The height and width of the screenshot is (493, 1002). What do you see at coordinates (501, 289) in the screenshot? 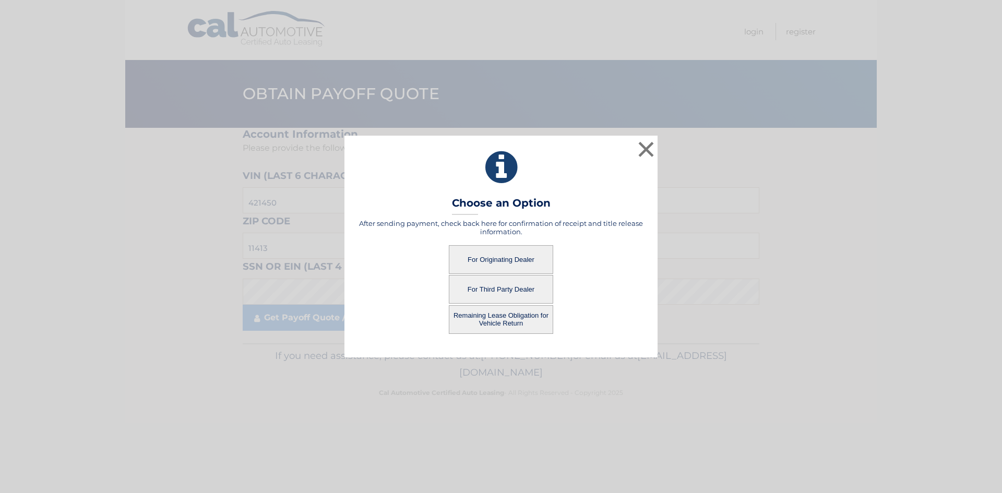
I see `button: For Third Party Dealer` at bounding box center [501, 289].